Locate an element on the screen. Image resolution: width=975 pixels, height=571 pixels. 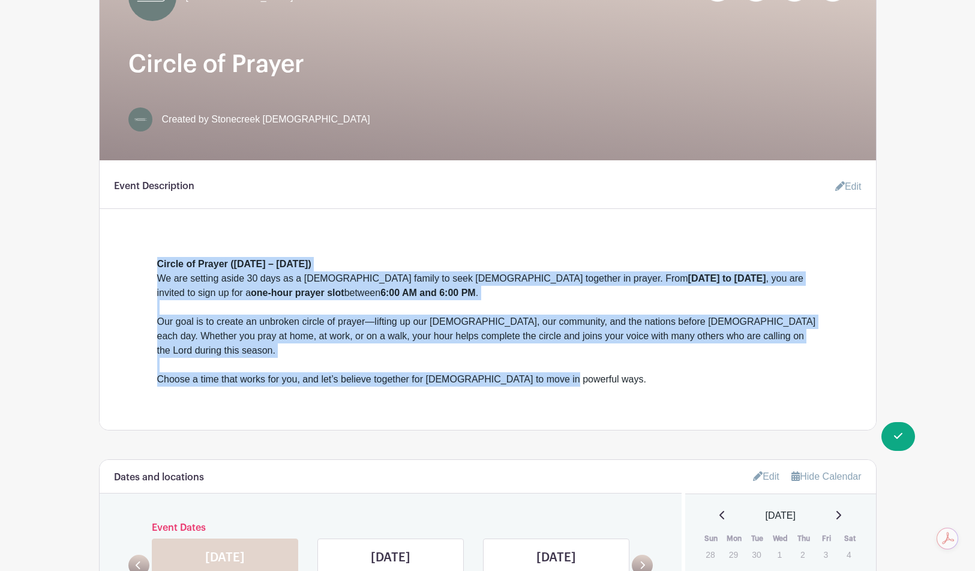
h6: Event Dates is located at coordinates (391, 527).